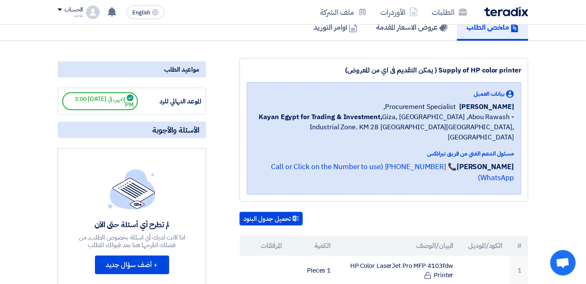 The width and height of the screenshot is (586, 284). Describe the element at coordinates (343, 12) in the screenshot. I see `a: ملف الشركة` at that location.